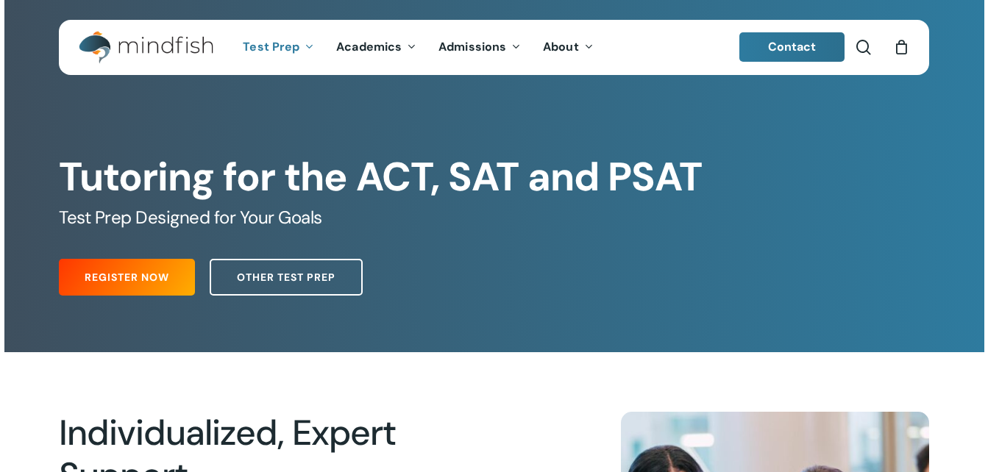 This screenshot has height=472, width=988. I want to click on a: Admissions, so click(480, 47).